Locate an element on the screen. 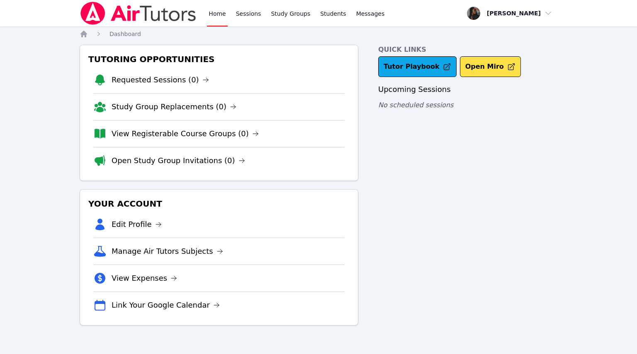  span: No scheduled sessions is located at coordinates (415, 105).